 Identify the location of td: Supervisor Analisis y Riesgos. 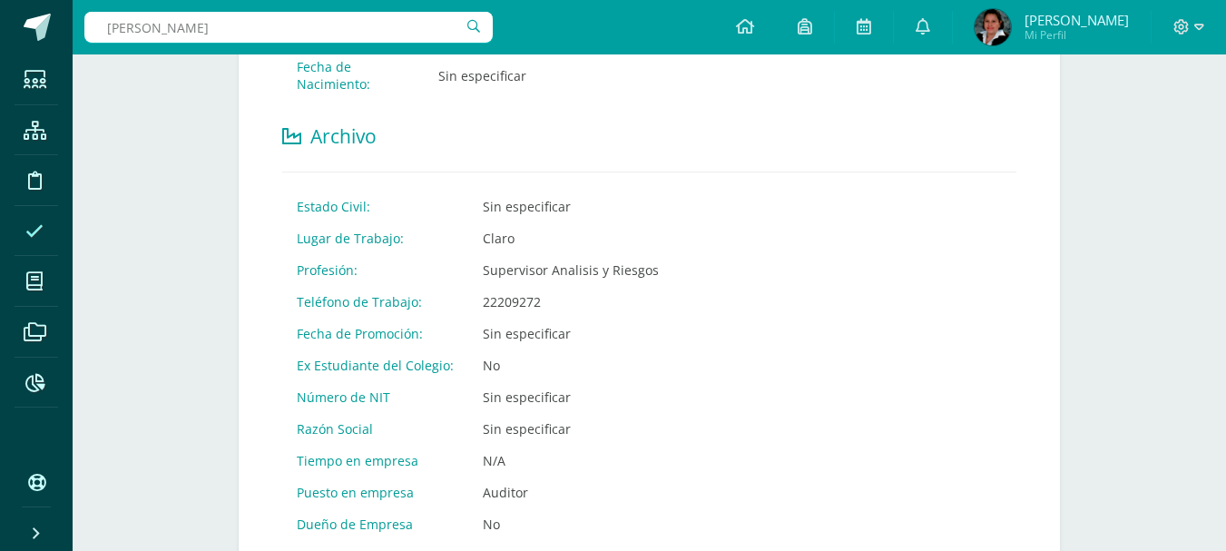
(571, 269).